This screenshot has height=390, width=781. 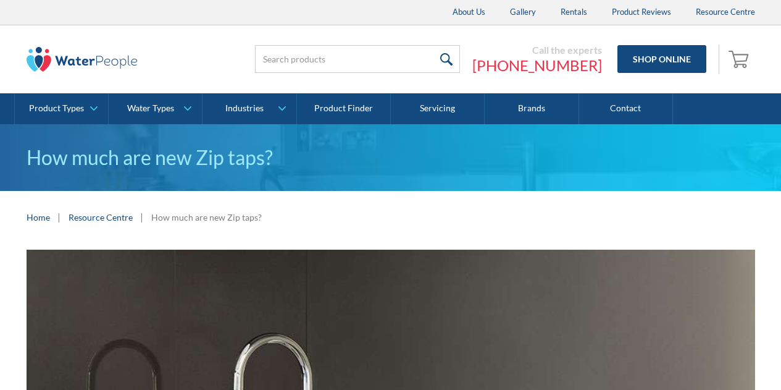 I want to click on div: How much are new Zip taps?, so click(x=206, y=217).